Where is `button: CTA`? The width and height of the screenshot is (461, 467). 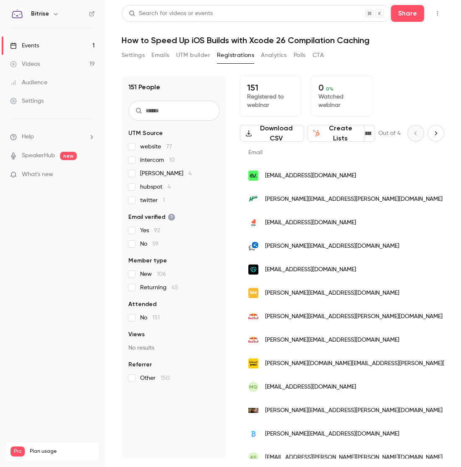
button: CTA is located at coordinates (318, 55).